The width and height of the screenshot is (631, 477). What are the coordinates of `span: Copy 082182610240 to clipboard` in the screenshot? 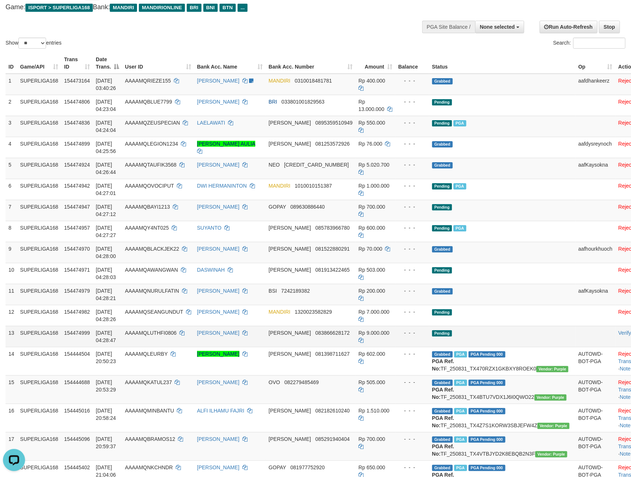 It's located at (332, 410).